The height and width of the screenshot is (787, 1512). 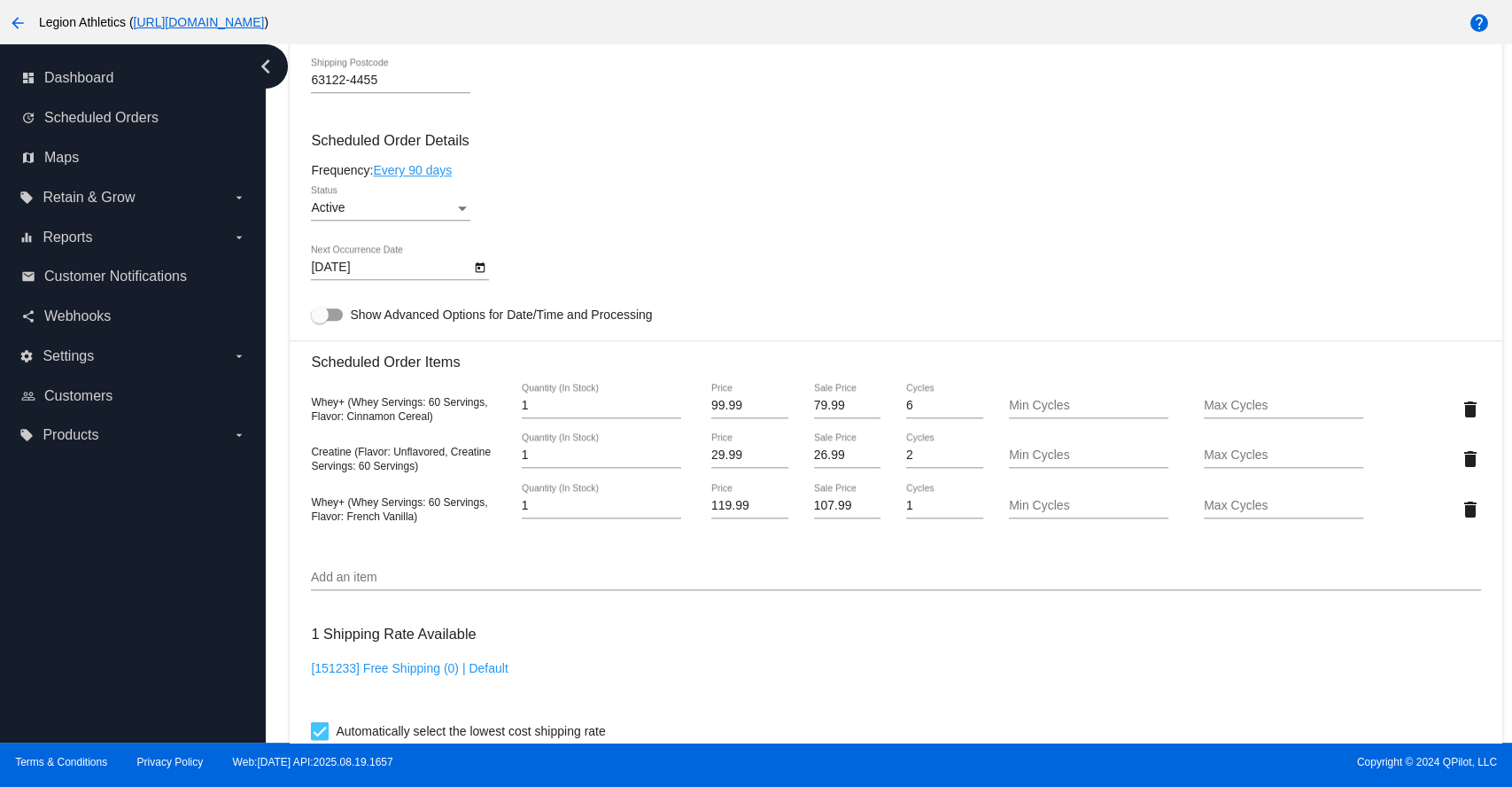 What do you see at coordinates (391, 268) in the screenshot?
I see `input: Next Occurrence Date` at bounding box center [391, 268].